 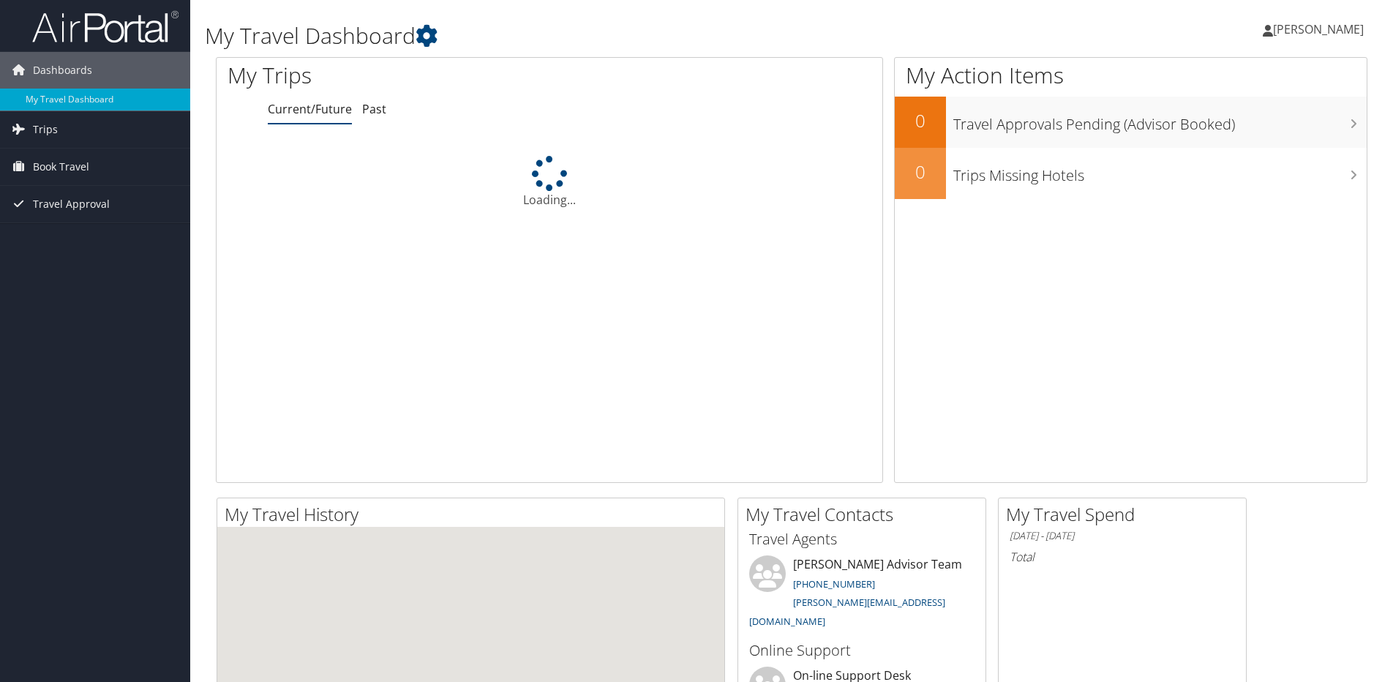 What do you see at coordinates (474, 514) in the screenshot?
I see `h2: My Travel History` at bounding box center [474, 514].